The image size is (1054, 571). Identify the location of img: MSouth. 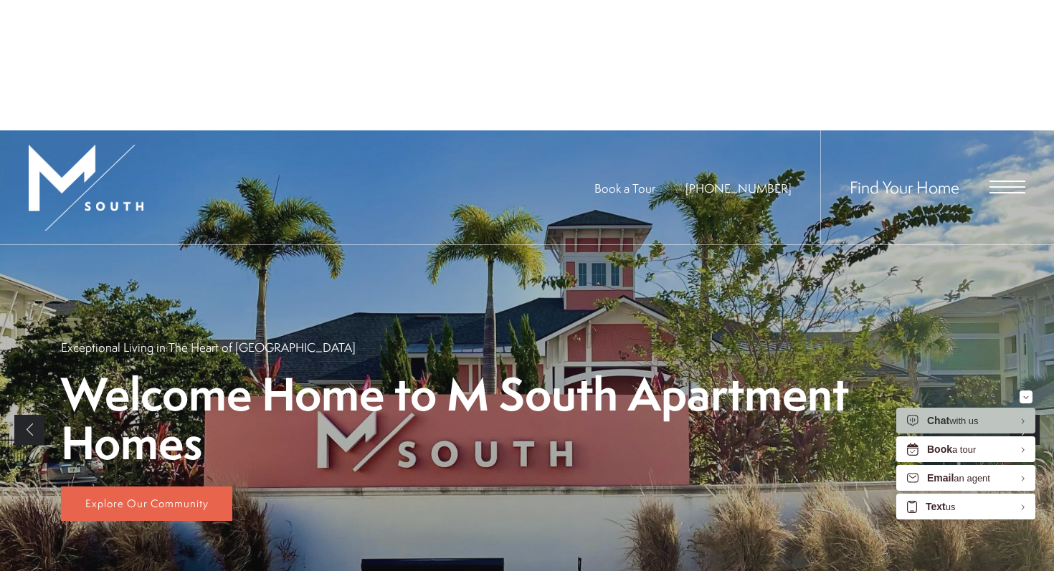
(86, 188).